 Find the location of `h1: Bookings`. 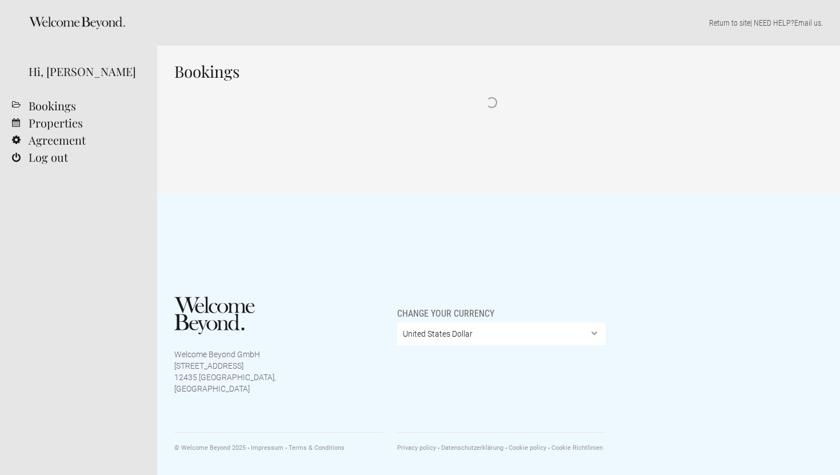

h1: Bookings is located at coordinates (491, 71).